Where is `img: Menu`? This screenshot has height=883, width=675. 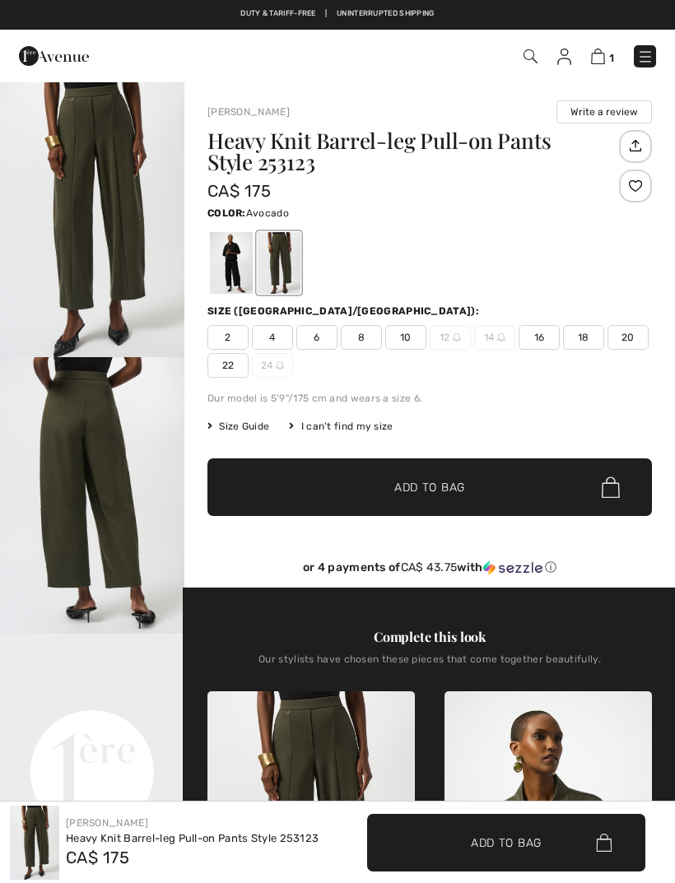
img: Menu is located at coordinates (645, 57).